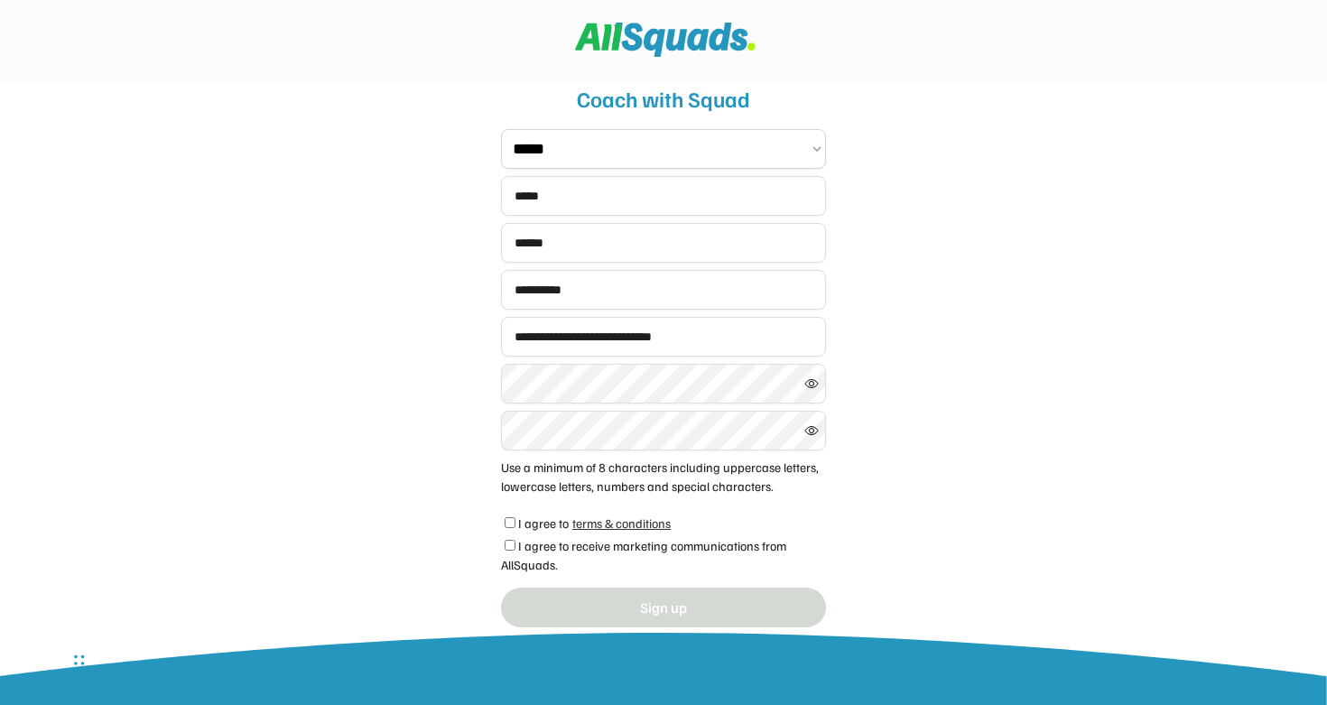  What do you see at coordinates (544, 523) in the screenshot?
I see `label: I agree to` at bounding box center [544, 523].